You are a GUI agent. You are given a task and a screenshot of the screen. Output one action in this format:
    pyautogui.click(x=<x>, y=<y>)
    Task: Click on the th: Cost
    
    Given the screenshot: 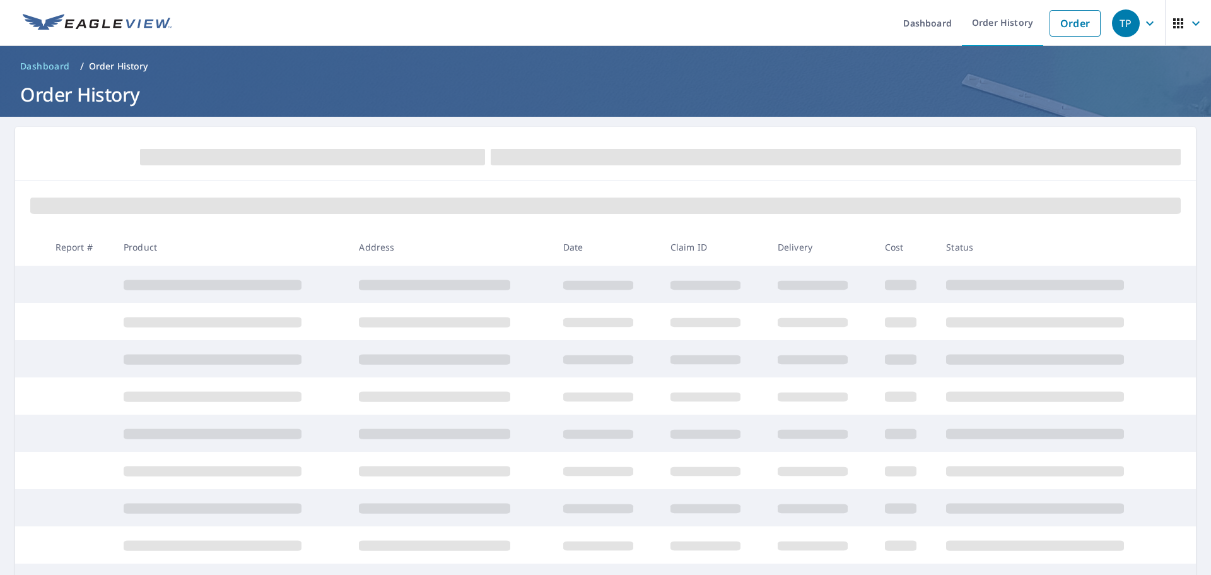 What is the action you would take?
    pyautogui.click(x=906, y=247)
    